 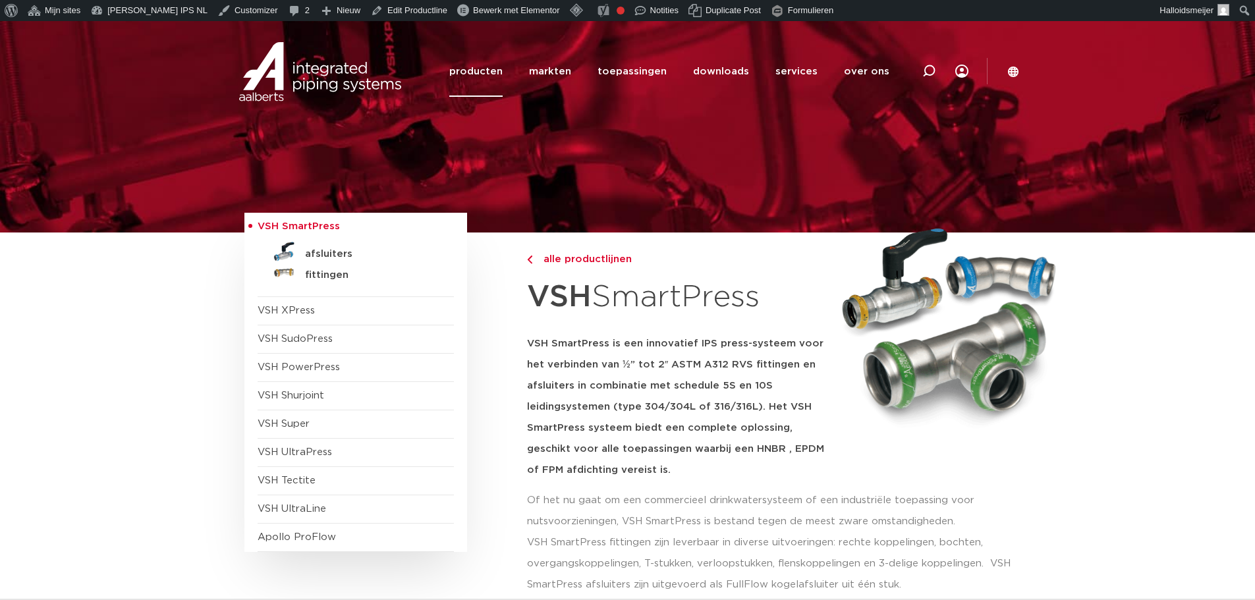 What do you see at coordinates (620, 11) in the screenshot?
I see `div: Focus keyphrase niet ingevuld` at bounding box center [620, 11].